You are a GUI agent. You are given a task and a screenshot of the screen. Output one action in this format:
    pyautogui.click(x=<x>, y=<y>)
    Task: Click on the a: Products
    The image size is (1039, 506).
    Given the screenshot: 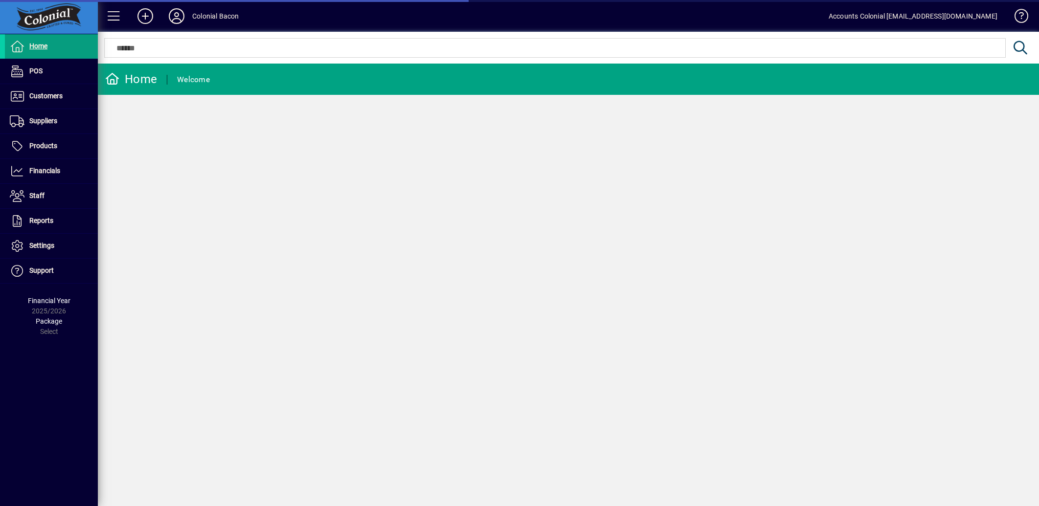 What is the action you would take?
    pyautogui.click(x=51, y=146)
    